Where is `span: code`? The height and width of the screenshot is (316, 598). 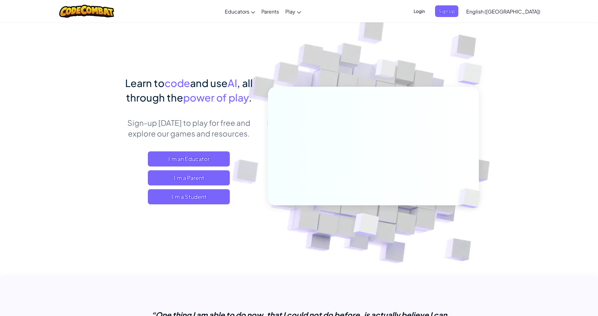
span: code is located at coordinates (177, 83).